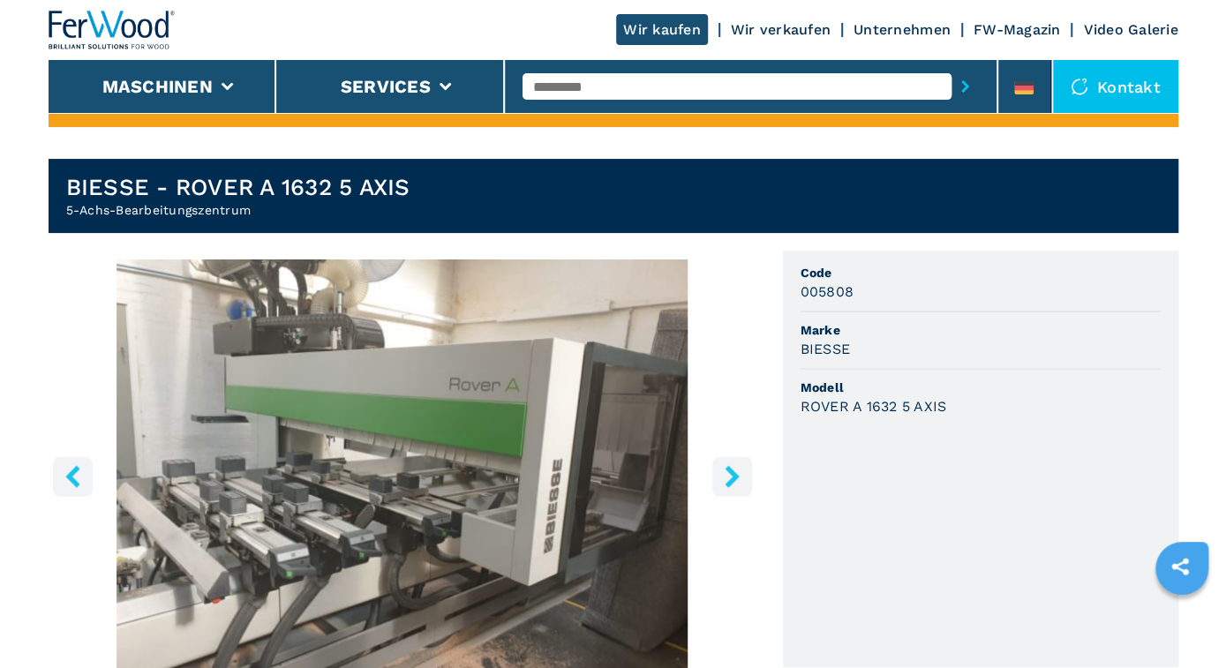 The width and height of the screenshot is (1226, 668). Describe the element at coordinates (965, 87) in the screenshot. I see `button: submit-button` at that location.